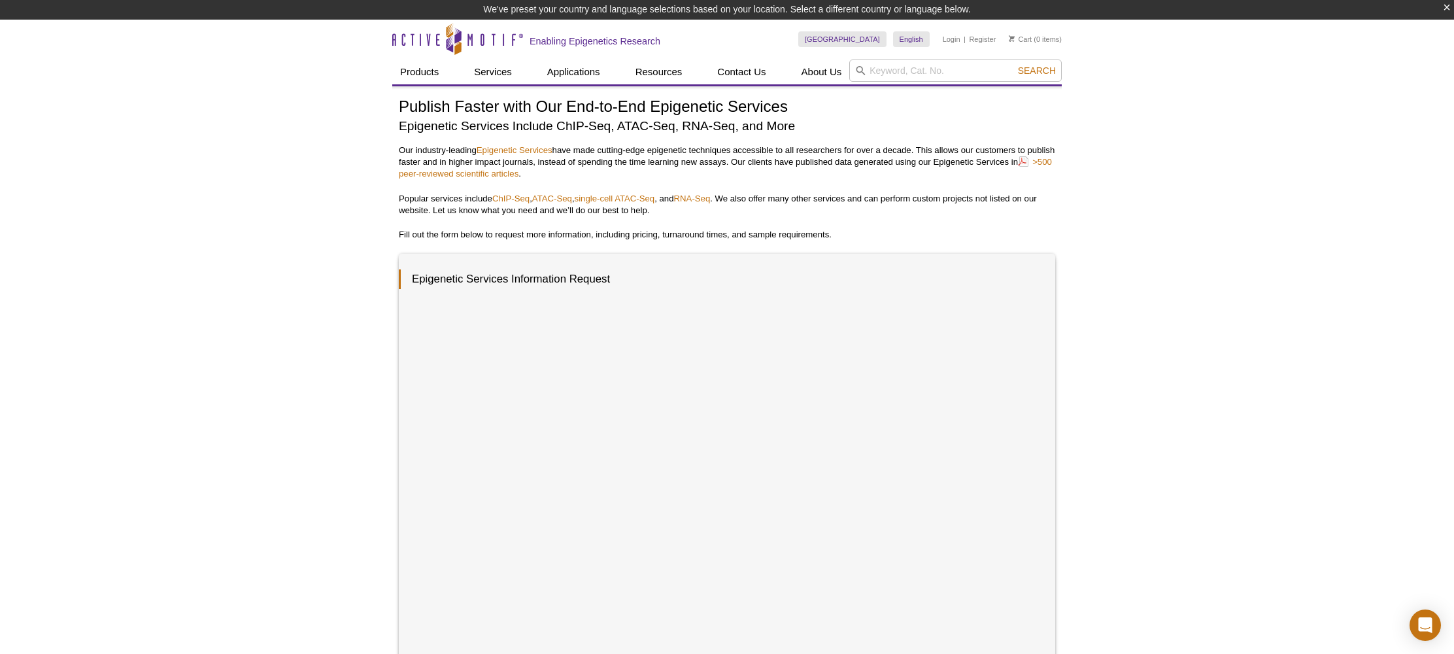 Image resolution: width=1454 pixels, height=654 pixels. Describe the element at coordinates (419, 72) in the screenshot. I see `a: Products` at that location.